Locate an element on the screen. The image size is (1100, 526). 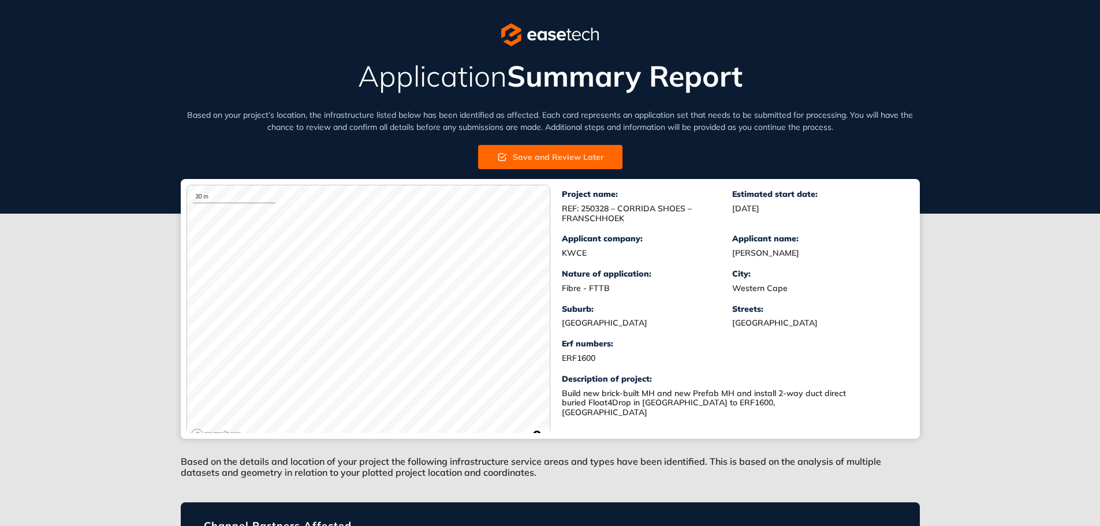
button: Save and Review Later is located at coordinates (550, 157).